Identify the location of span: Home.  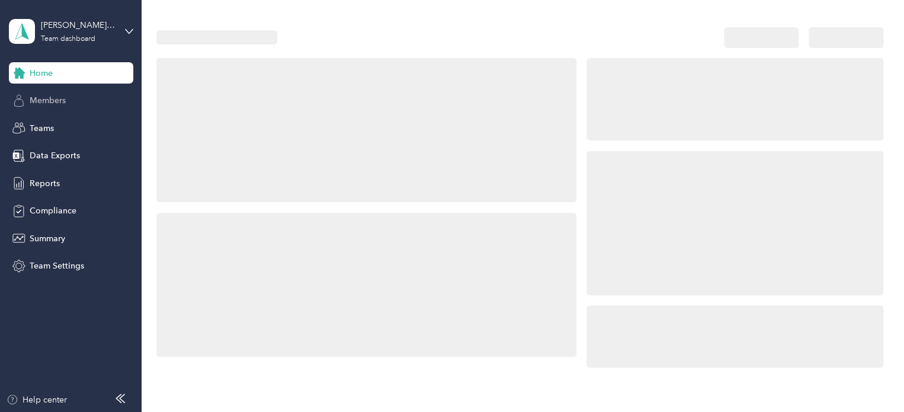
(41, 73).